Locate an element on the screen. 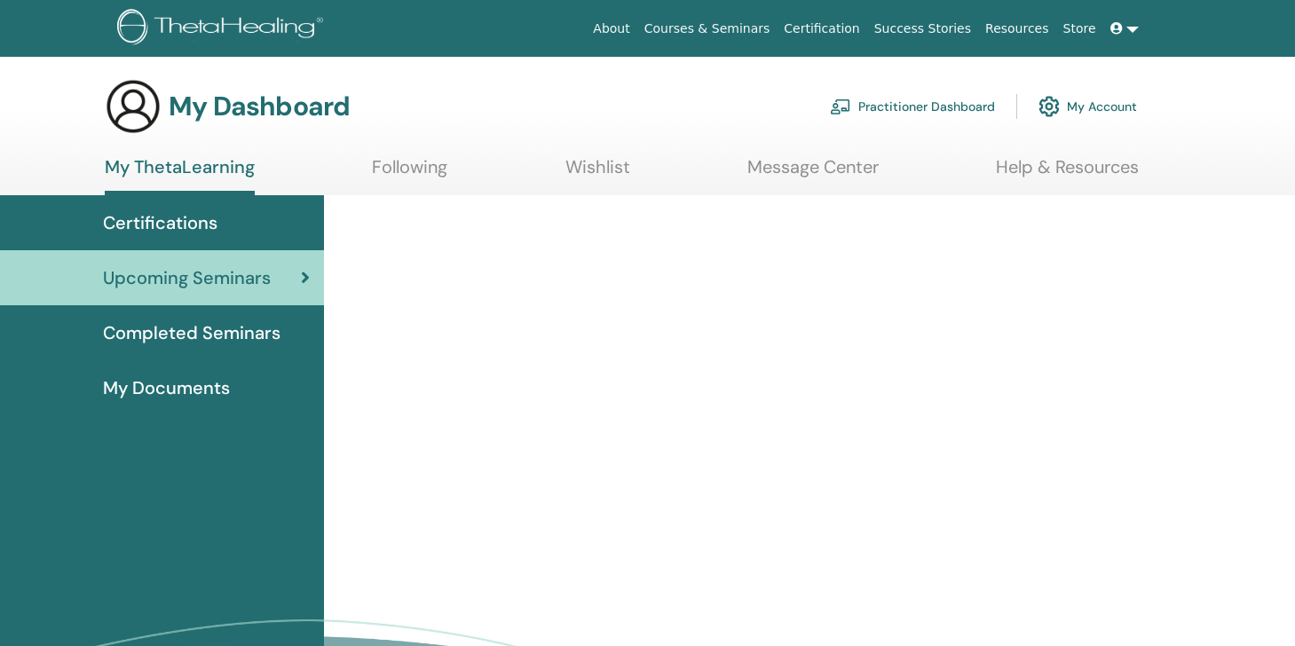 The image size is (1295, 646). a: Message Center is located at coordinates (813, 173).